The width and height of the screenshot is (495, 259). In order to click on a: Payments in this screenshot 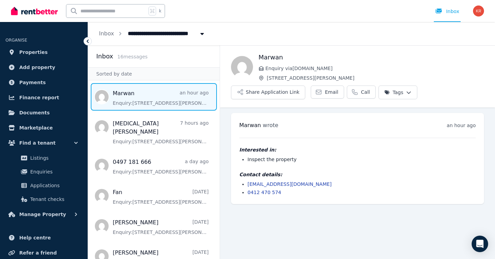, I will do `click(44, 83)`.